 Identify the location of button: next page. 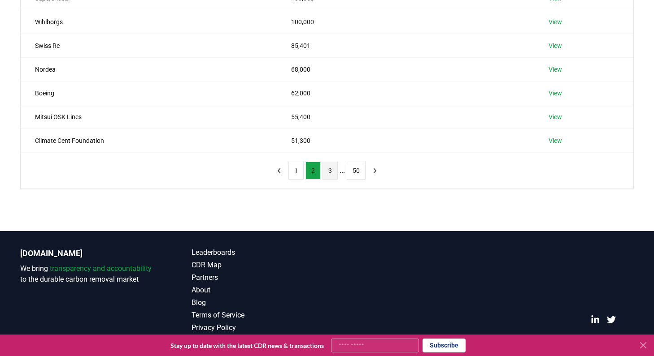
(375, 171).